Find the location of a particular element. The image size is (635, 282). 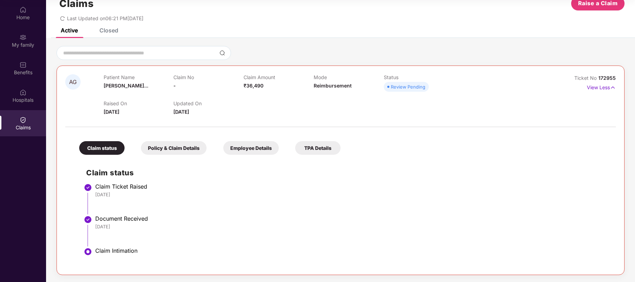

img: svg+xml;base64,PHN2ZyBpZD0iU3RlcC1BY3RpdmUtMzJ4MzIiIHhtbG5zPSJodHRwOi8vd3d3LnczLm9yZy8yMDAwL3N2Zy... is located at coordinates (88, 252).